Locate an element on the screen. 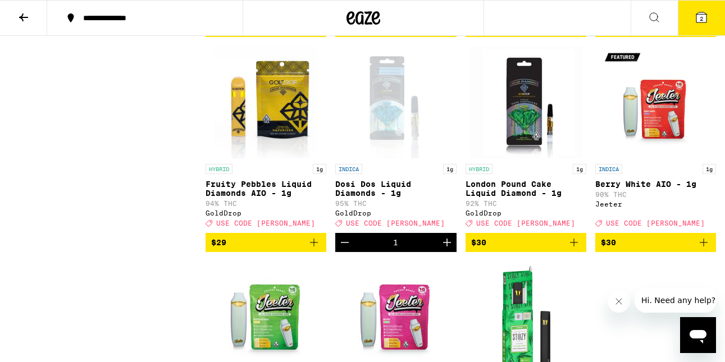 This screenshot has height=362, width=725. img: Jeeter - Berry White AIO - 1g is located at coordinates (656, 102).